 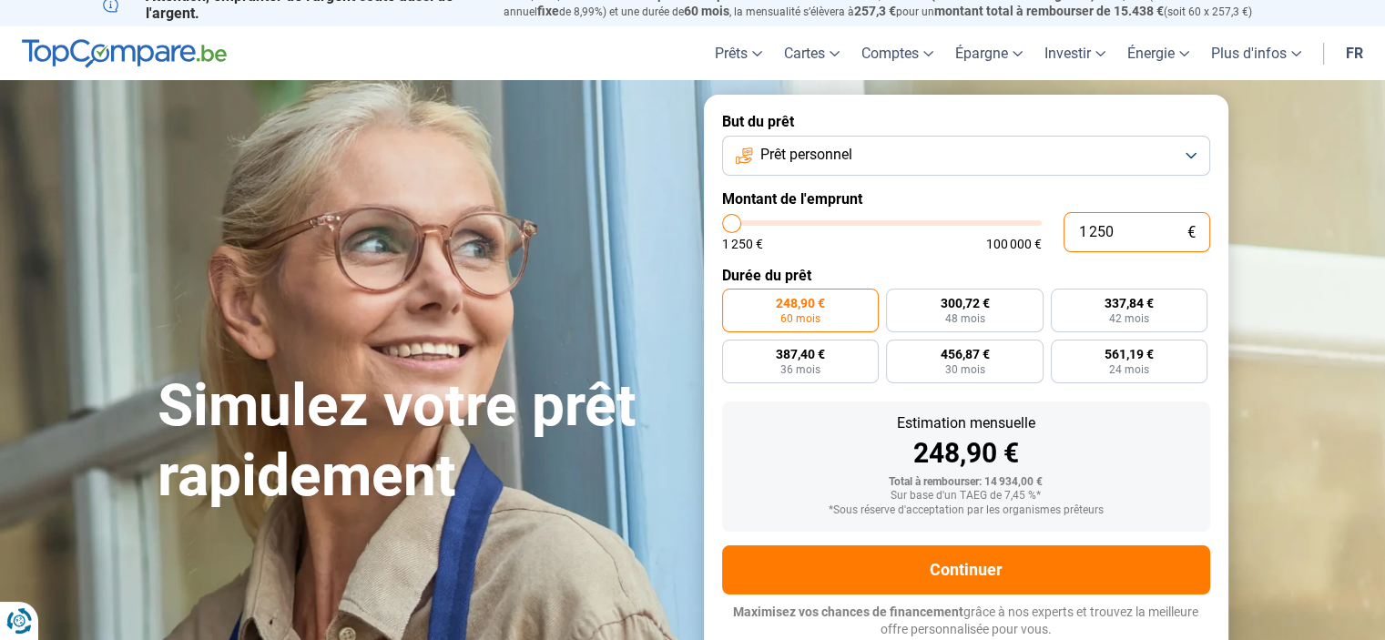 What do you see at coordinates (966, 199) in the screenshot?
I see `label: Montant de l'emprunt` at bounding box center [966, 199].